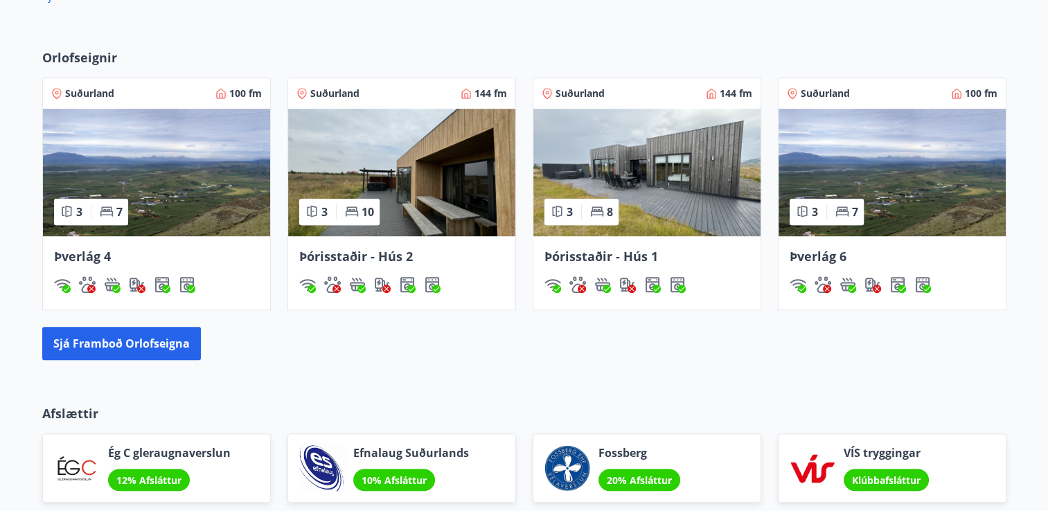 Image resolution: width=1048 pixels, height=511 pixels. What do you see at coordinates (80, 57) in the screenshot?
I see `span: Orlofseignir` at bounding box center [80, 57].